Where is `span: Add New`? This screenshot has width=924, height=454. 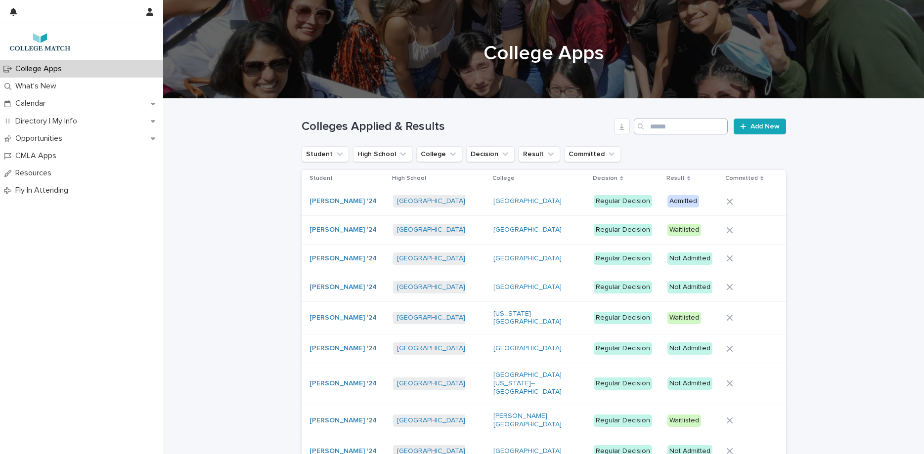 span: Add New is located at coordinates (765, 127).